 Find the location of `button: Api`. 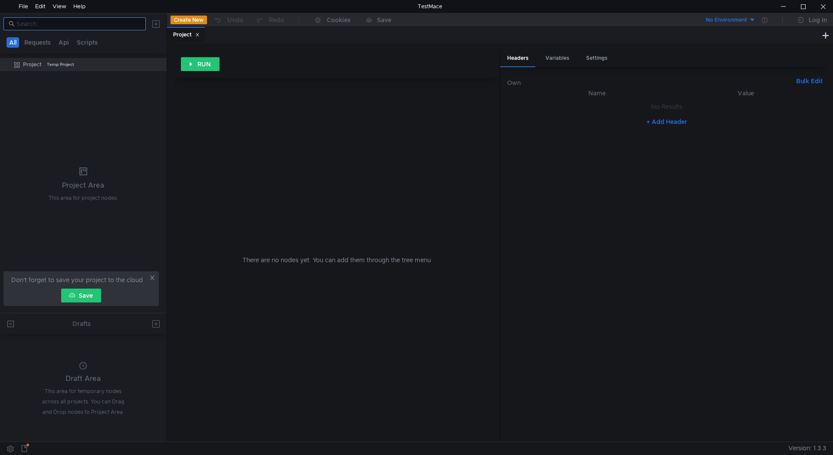

button: Api is located at coordinates (64, 42).